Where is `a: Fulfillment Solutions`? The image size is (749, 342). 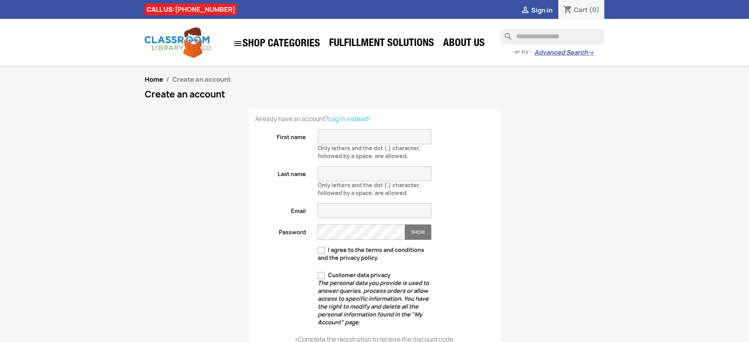 a: Fulfillment Solutions is located at coordinates (381, 44).